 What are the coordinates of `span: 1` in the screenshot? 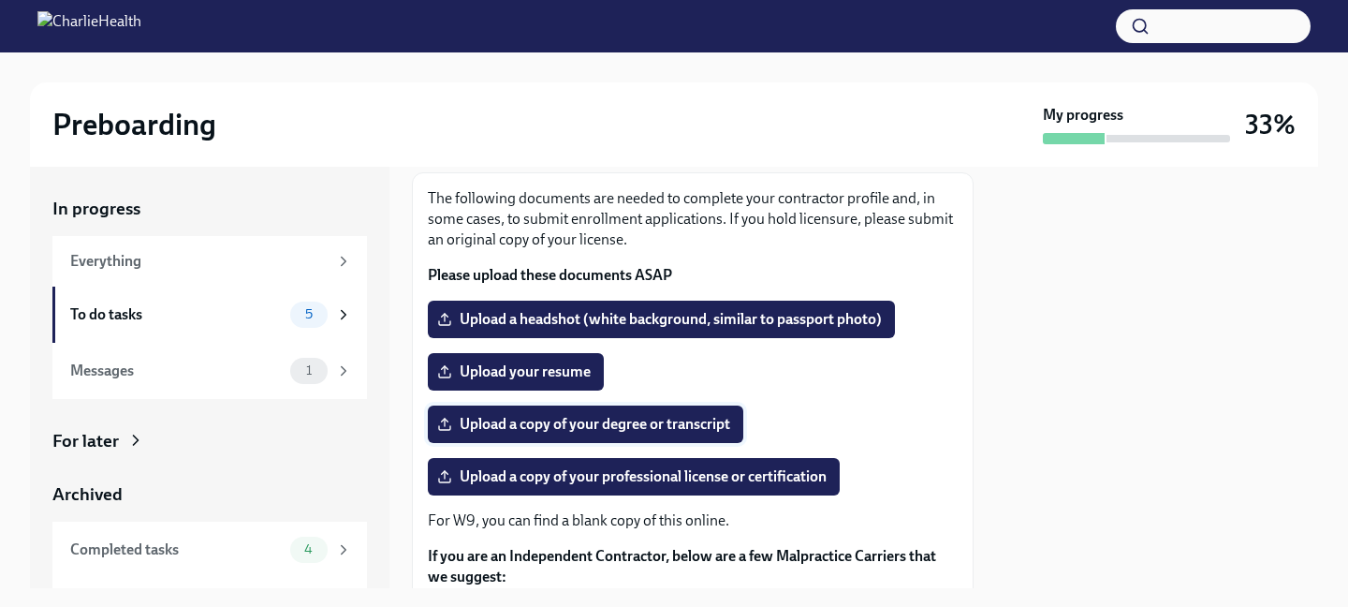 It's located at (309, 370).